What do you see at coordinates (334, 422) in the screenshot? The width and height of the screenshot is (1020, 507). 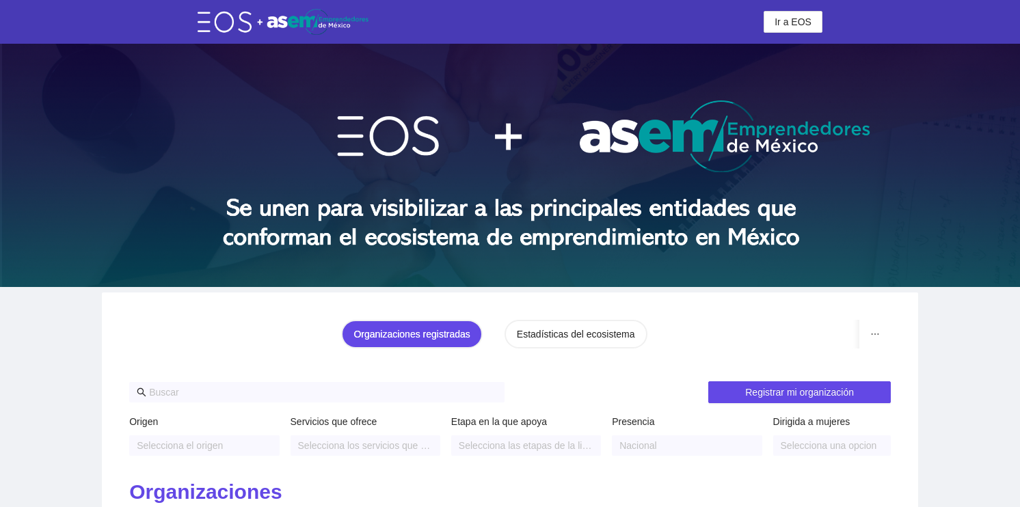 I see `label: Servicios que ofrece` at bounding box center [334, 422].